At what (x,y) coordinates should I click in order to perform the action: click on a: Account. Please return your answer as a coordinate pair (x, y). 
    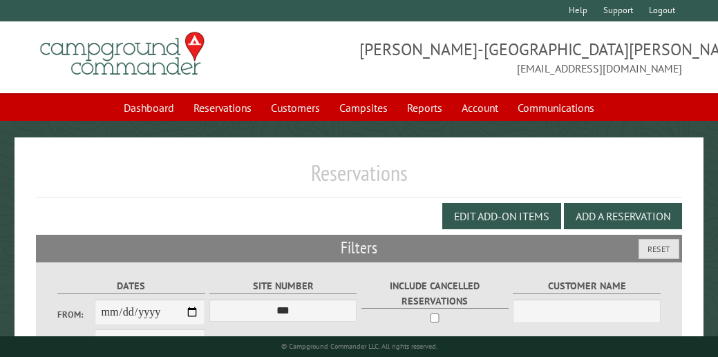
    Looking at the image, I should click on (480, 108).